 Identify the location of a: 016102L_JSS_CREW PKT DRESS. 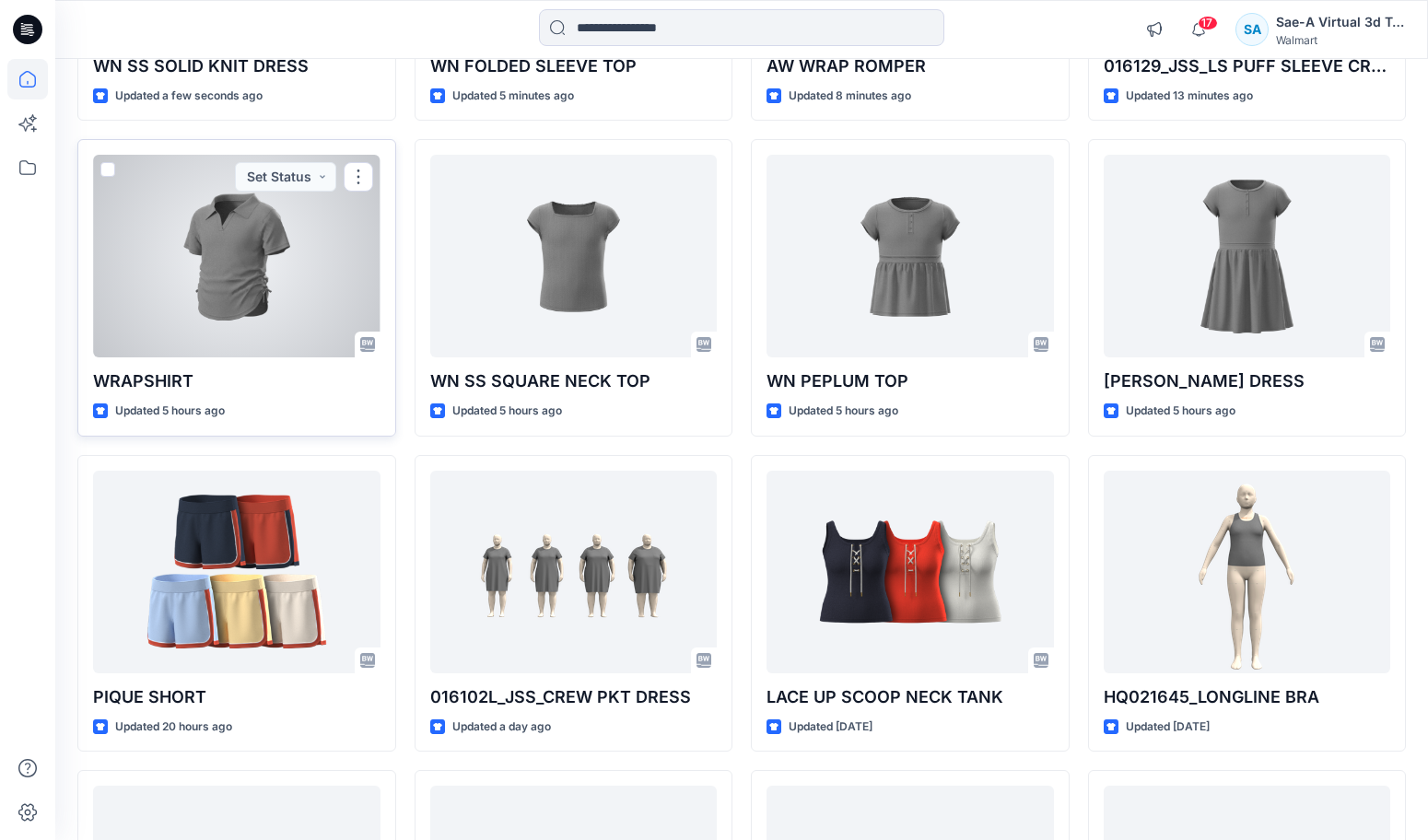
(574, 572).